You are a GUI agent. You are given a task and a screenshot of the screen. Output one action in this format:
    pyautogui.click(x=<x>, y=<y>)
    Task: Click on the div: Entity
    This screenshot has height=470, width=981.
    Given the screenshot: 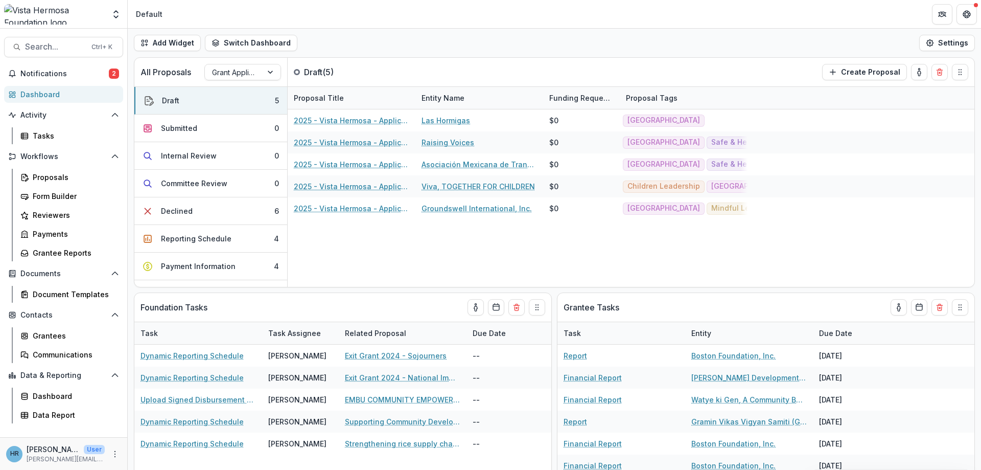 What is the action you would take?
    pyautogui.click(x=749, y=333)
    